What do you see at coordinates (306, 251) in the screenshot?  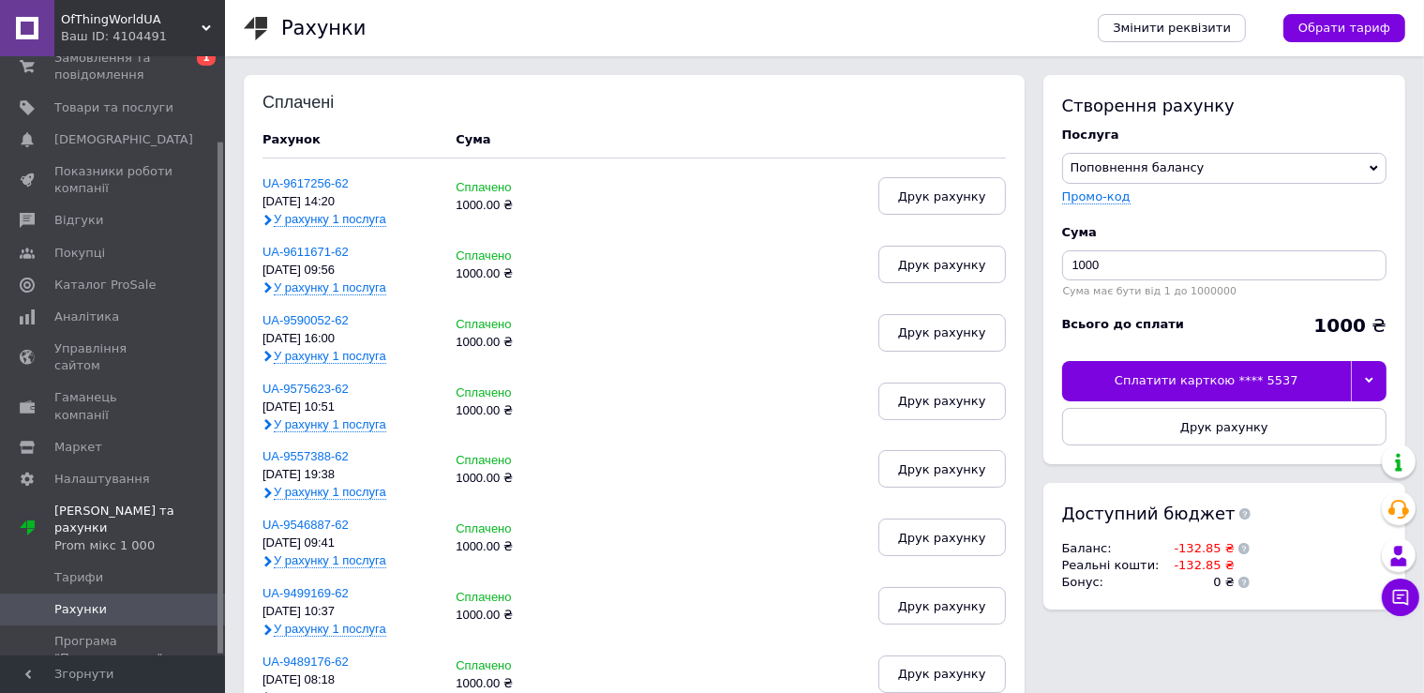 I see `a: UA-9611671-62` at bounding box center [306, 251].